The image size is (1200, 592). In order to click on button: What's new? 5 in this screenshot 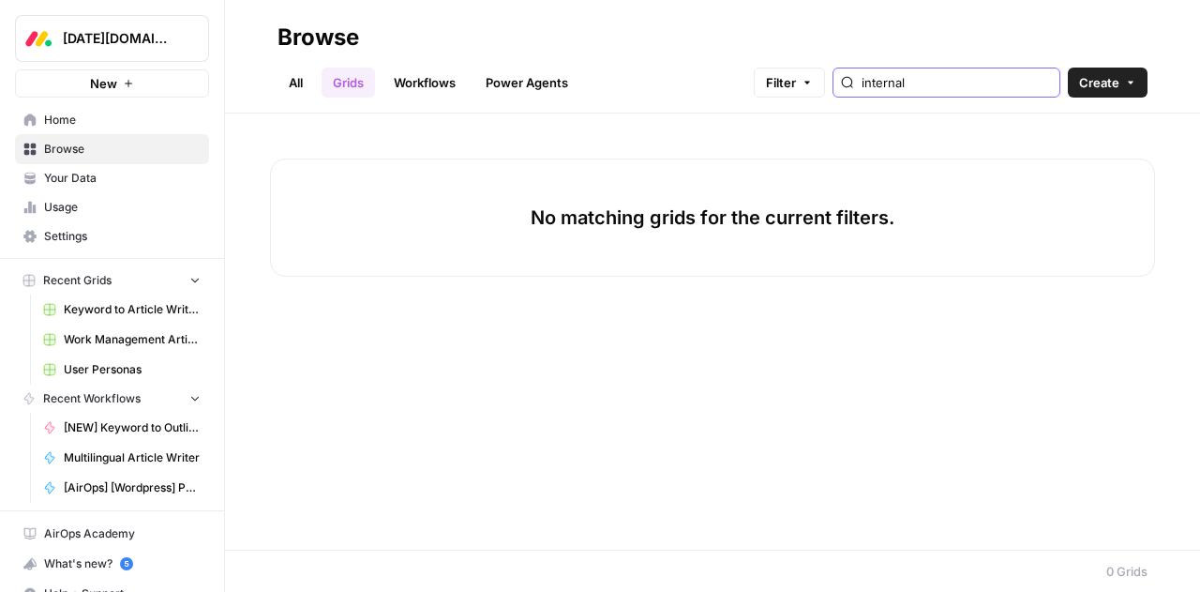, I will do `click(112, 564)`.